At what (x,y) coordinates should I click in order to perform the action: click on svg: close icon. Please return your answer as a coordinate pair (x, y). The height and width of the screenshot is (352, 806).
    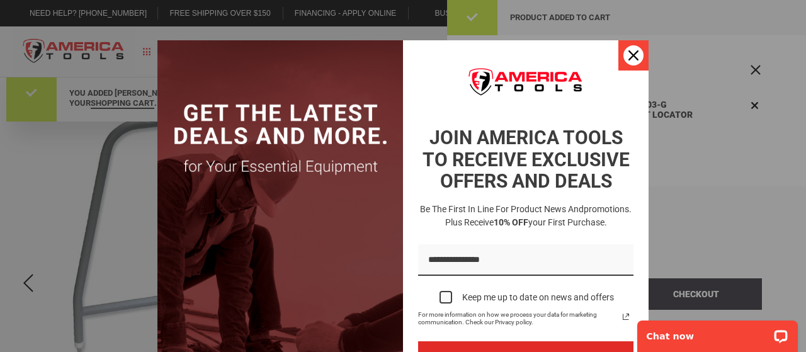
    Looking at the image, I should click on (633, 55).